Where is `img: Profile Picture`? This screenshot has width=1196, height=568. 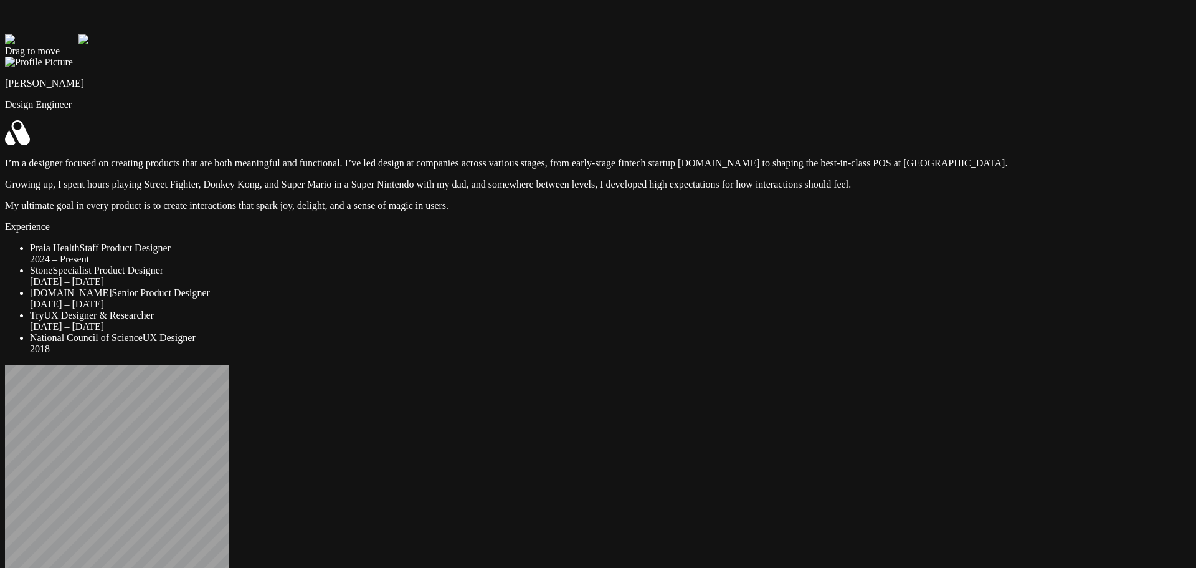 img: Profile Picture is located at coordinates (39, 62).